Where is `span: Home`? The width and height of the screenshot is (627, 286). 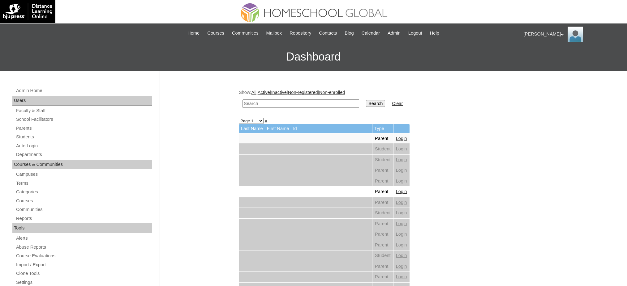 span: Home is located at coordinates (193, 33).